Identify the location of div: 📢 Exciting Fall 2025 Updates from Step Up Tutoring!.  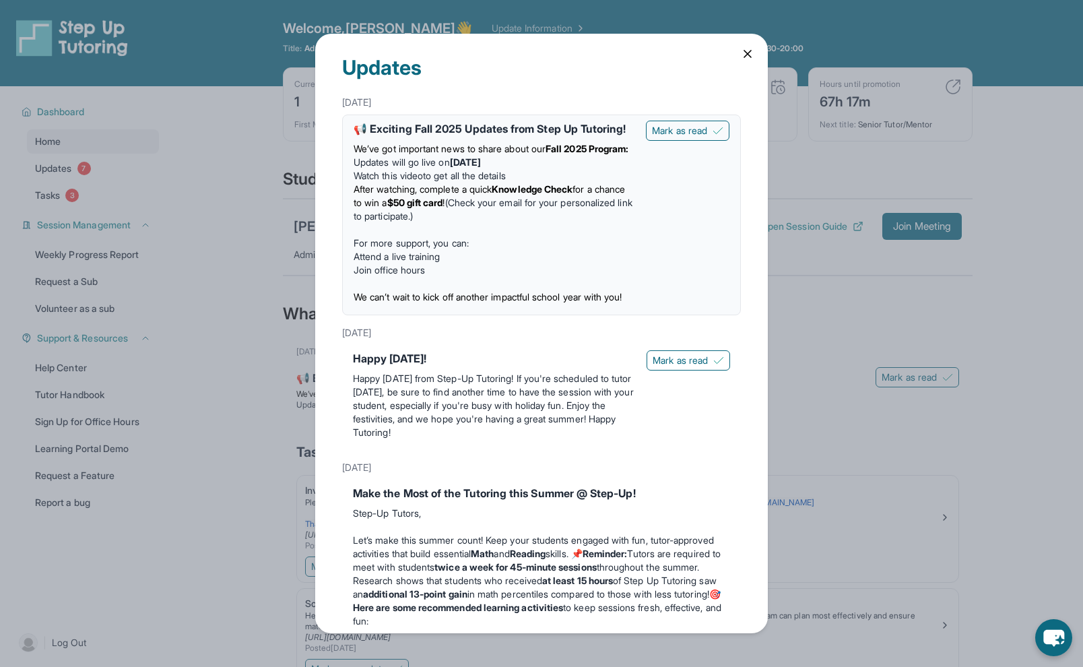
(494, 129).